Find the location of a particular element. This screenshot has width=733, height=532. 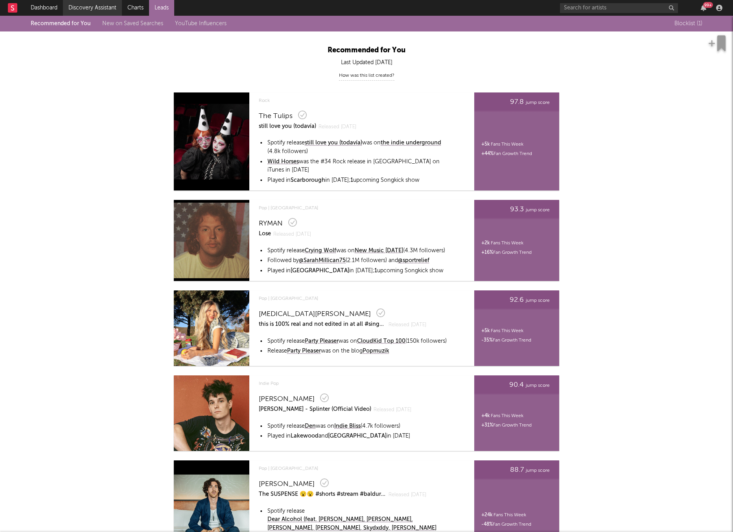

a: CloudKid Top 100 is located at coordinates (381, 341).